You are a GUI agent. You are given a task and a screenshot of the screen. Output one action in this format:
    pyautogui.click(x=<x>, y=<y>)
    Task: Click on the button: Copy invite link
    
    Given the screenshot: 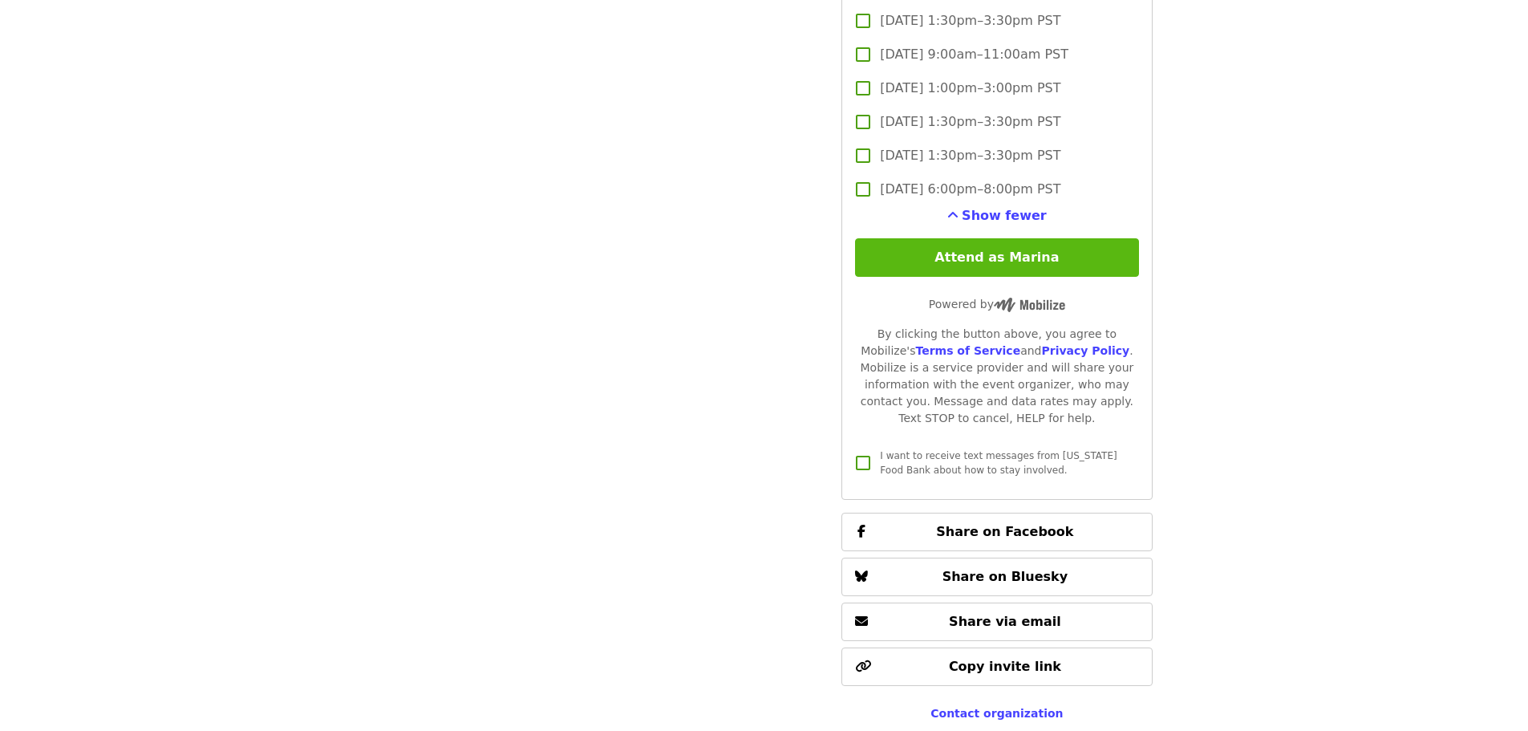 What is the action you would take?
    pyautogui.click(x=996, y=667)
    